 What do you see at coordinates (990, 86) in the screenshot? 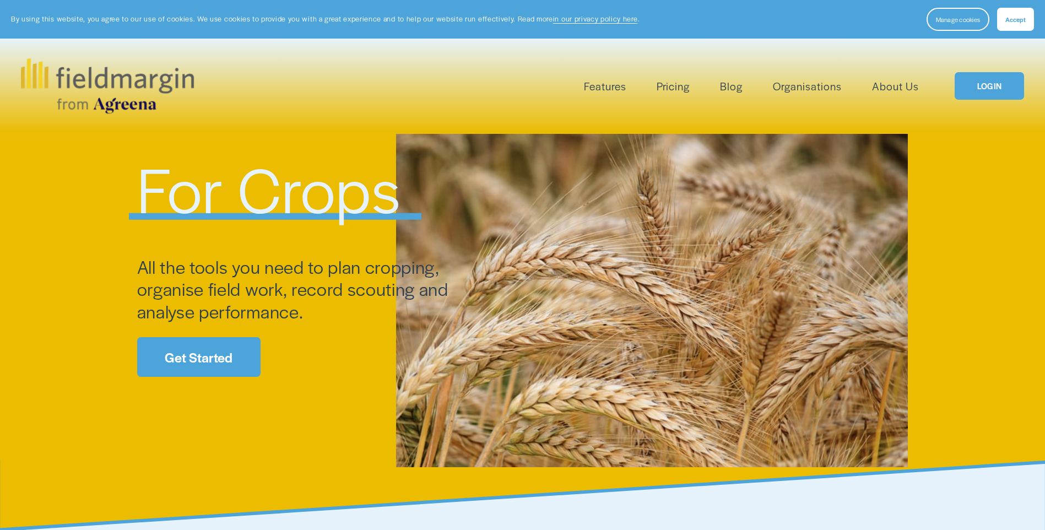
I see `a: LOGIN` at bounding box center [990, 86].